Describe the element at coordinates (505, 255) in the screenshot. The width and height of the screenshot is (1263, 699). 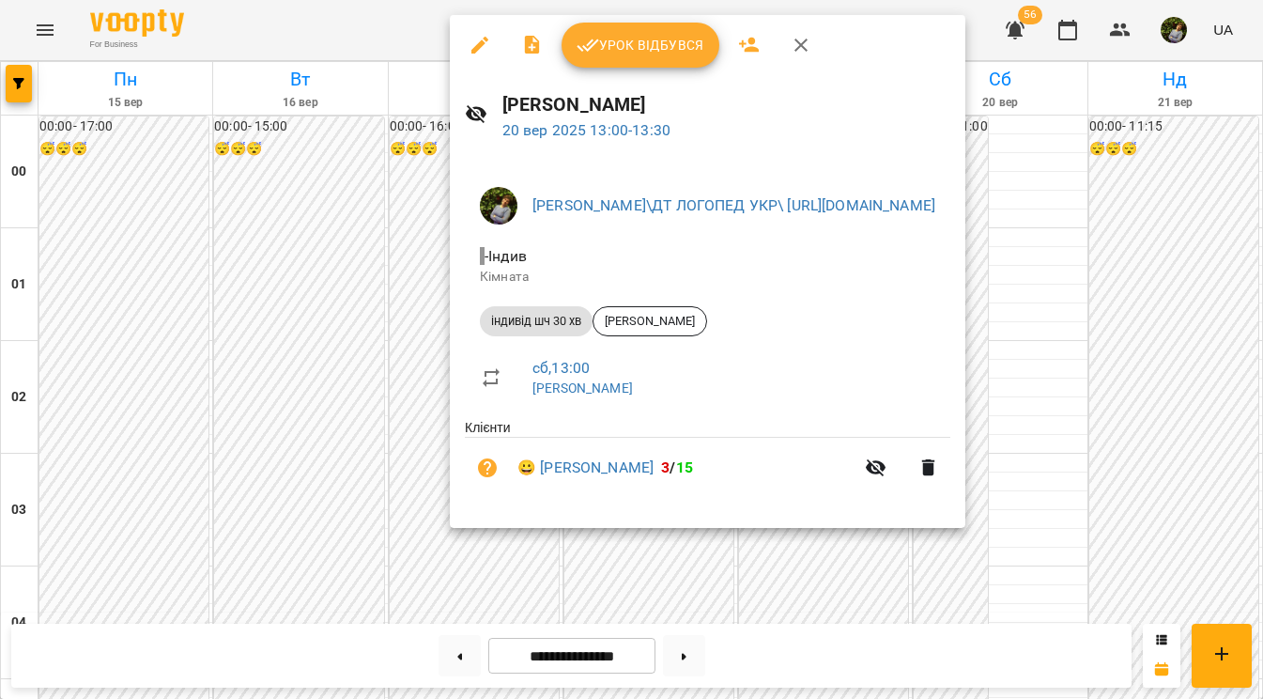
I see `span: - Індив` at that location.